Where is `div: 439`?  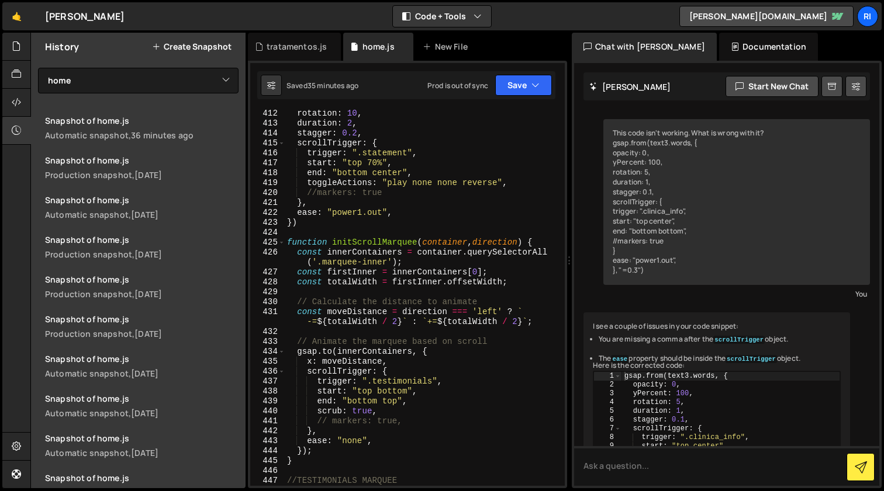
div: 439 is located at coordinates (268, 401).